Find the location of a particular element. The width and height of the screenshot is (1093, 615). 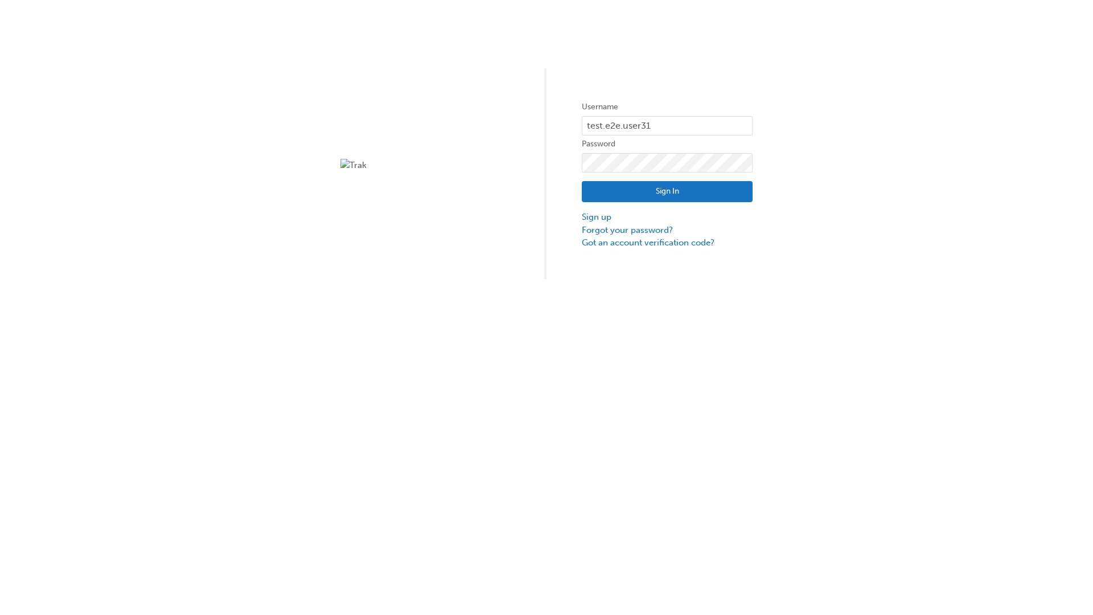

img: Trak is located at coordinates (426, 165).